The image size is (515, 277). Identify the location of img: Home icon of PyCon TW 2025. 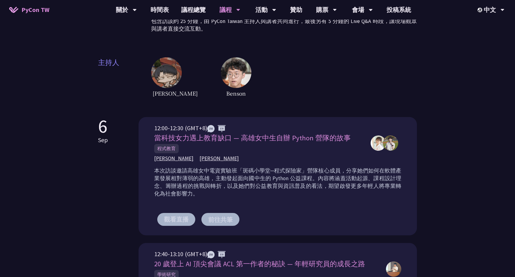
(14, 10).